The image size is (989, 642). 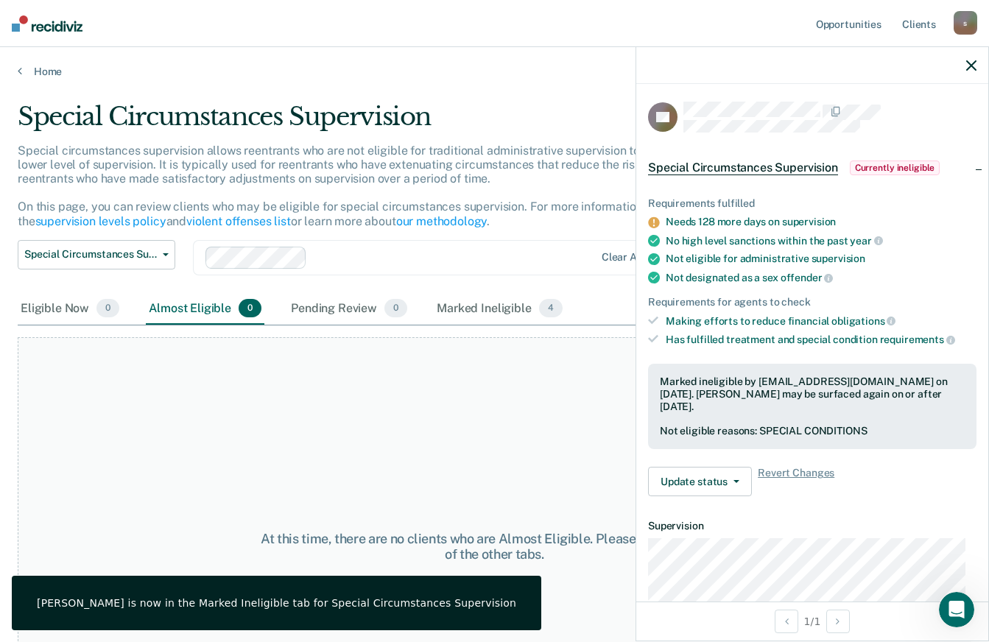 What do you see at coordinates (813, 526) in the screenshot?
I see `dt: Supervision` at bounding box center [813, 526].